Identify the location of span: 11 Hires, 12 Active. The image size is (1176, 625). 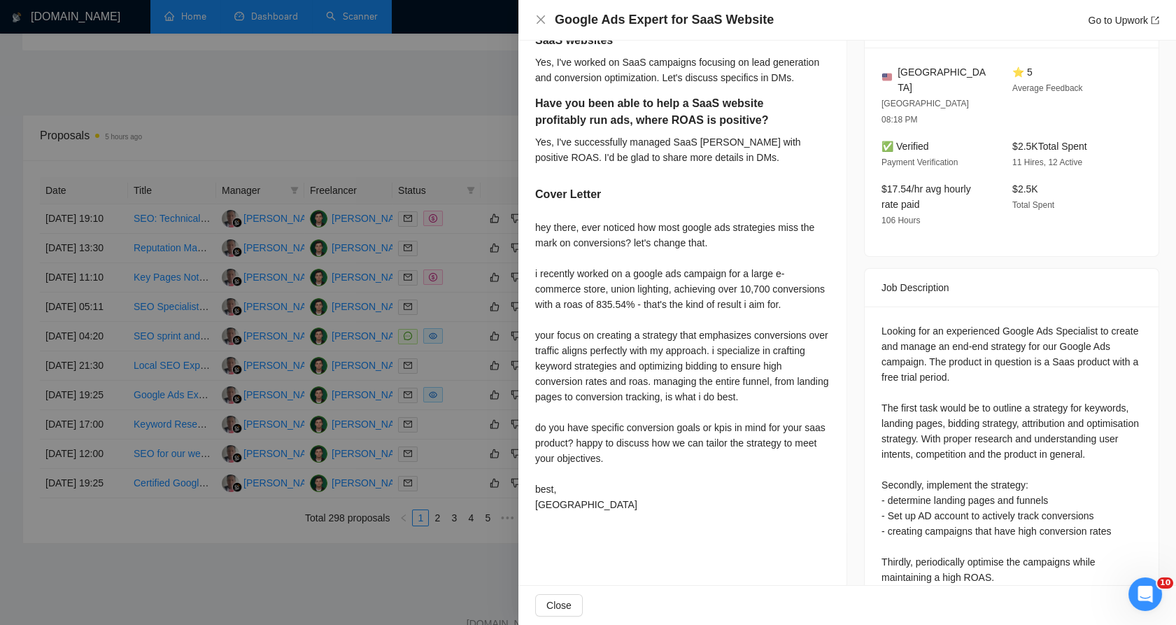
(1048, 162).